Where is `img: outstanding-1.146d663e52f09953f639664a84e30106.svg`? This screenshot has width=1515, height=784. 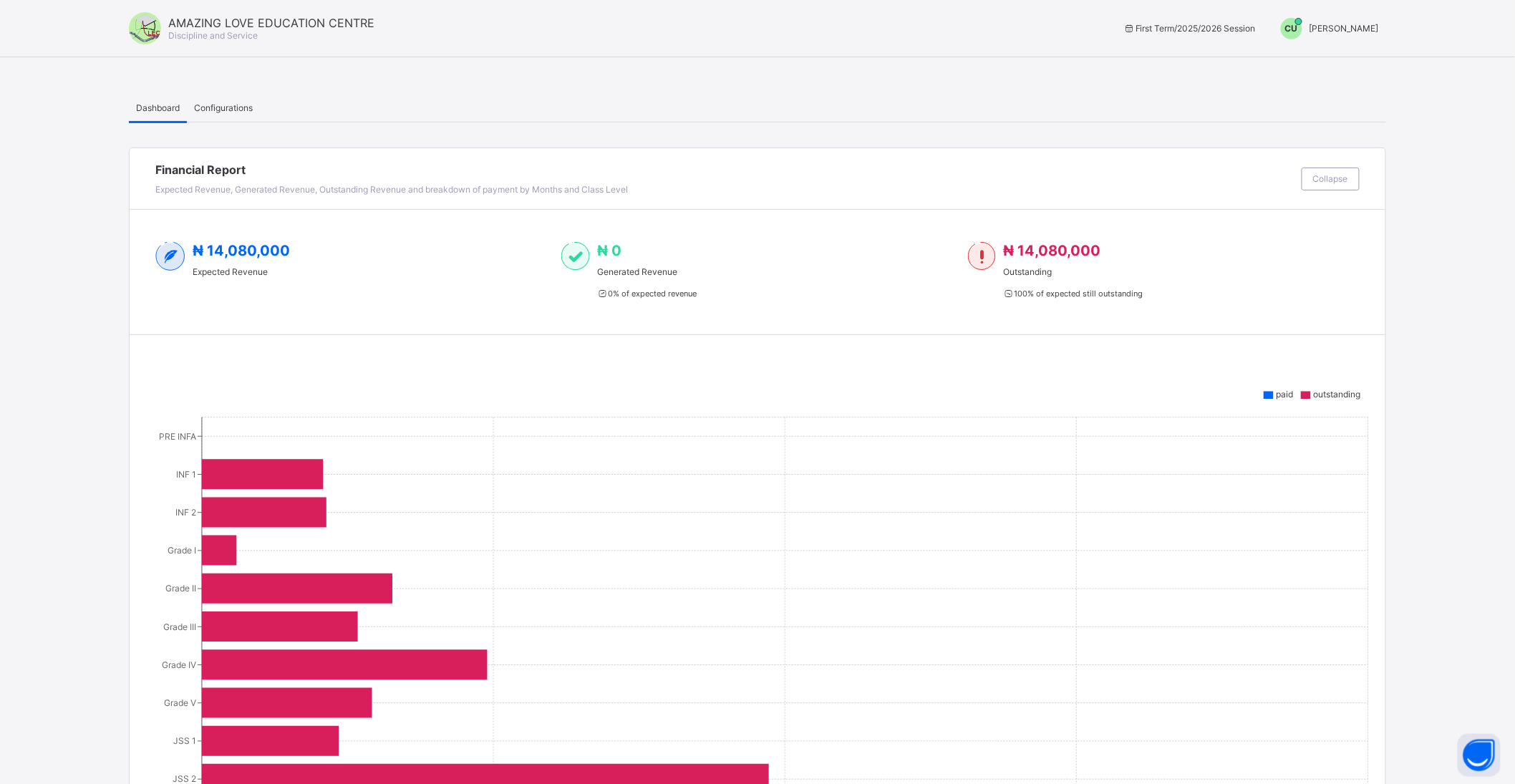
img: outstanding-1.146d663e52f09953f639664a84e30106.svg is located at coordinates (981, 256).